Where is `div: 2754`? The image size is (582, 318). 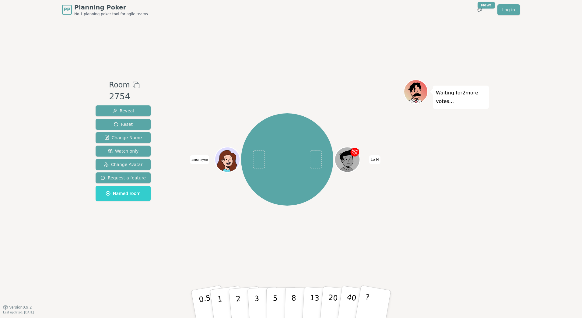 div: 2754 is located at coordinates (124, 97).